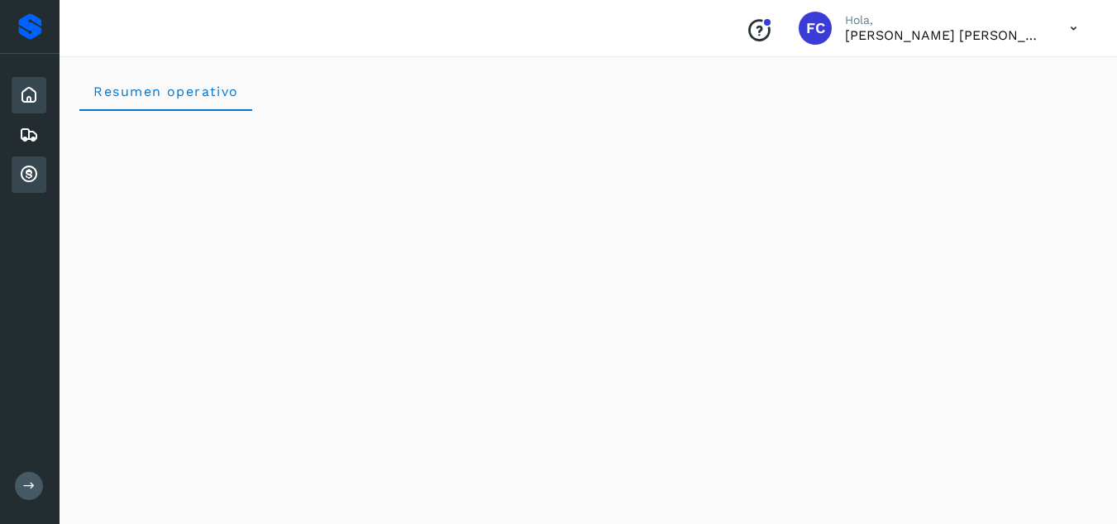 This screenshot has height=524, width=1117. Describe the element at coordinates (945, 20) in the screenshot. I see `p: Hola,` at that location.